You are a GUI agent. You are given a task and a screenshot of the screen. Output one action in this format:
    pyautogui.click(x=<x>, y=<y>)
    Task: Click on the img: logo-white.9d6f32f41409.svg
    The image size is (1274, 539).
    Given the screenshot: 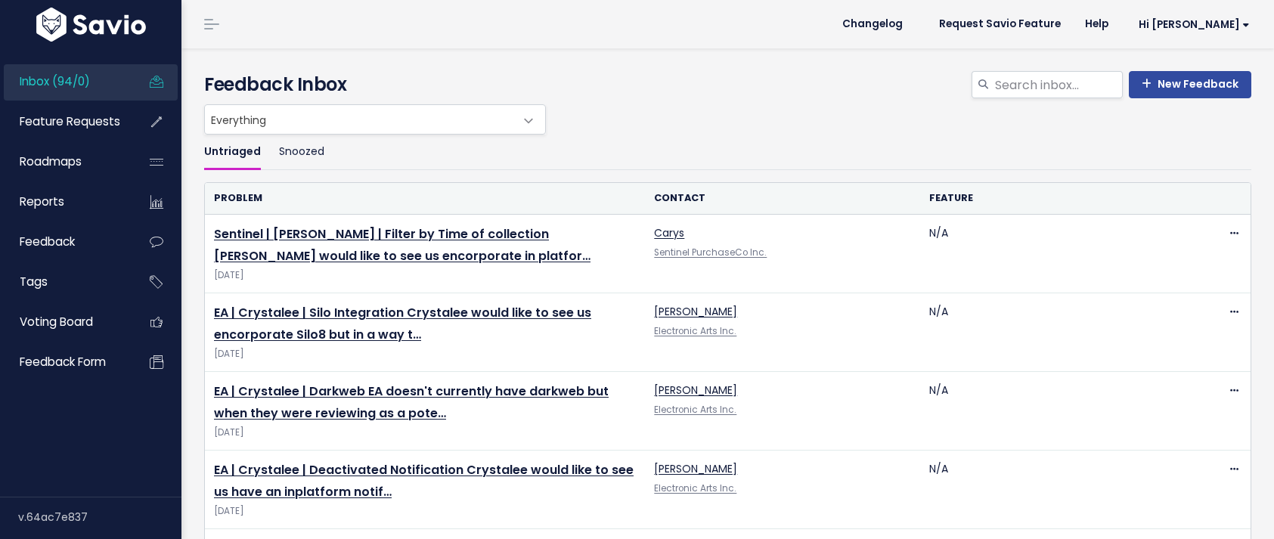 What is the action you would take?
    pyautogui.click(x=91, y=24)
    